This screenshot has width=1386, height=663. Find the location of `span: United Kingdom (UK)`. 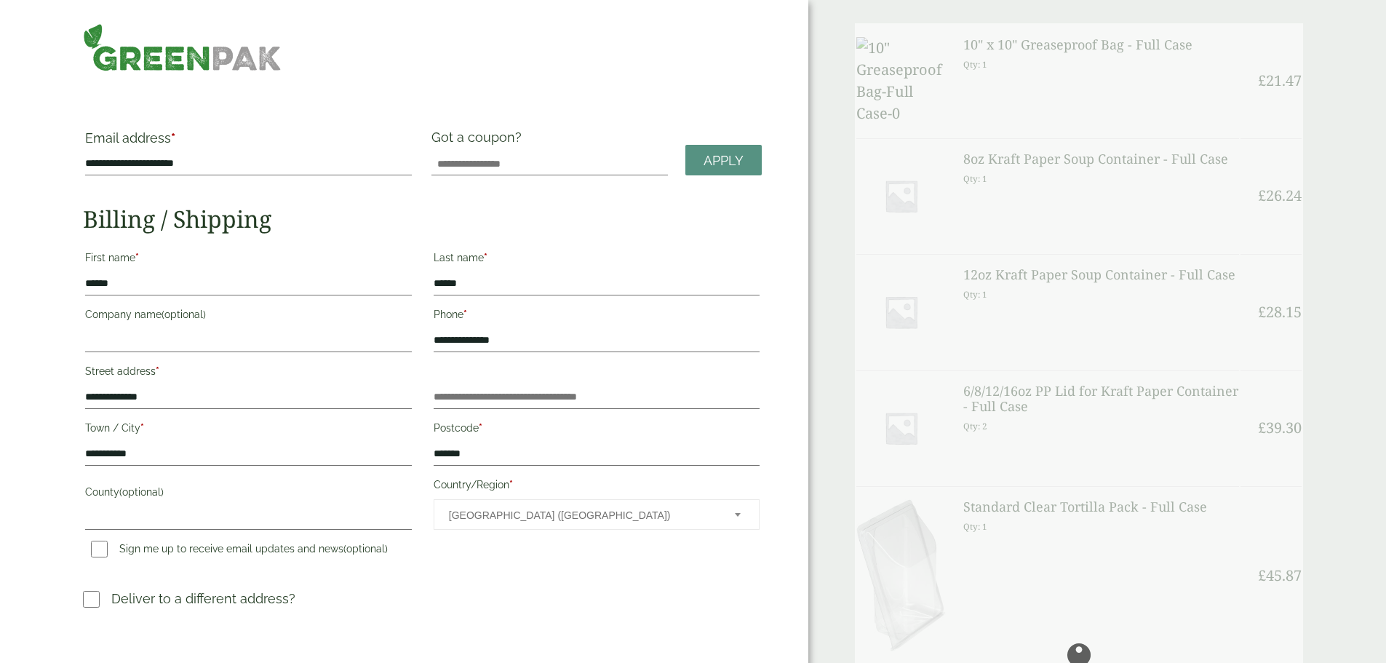

span: United Kingdom (UK) is located at coordinates (582, 515).